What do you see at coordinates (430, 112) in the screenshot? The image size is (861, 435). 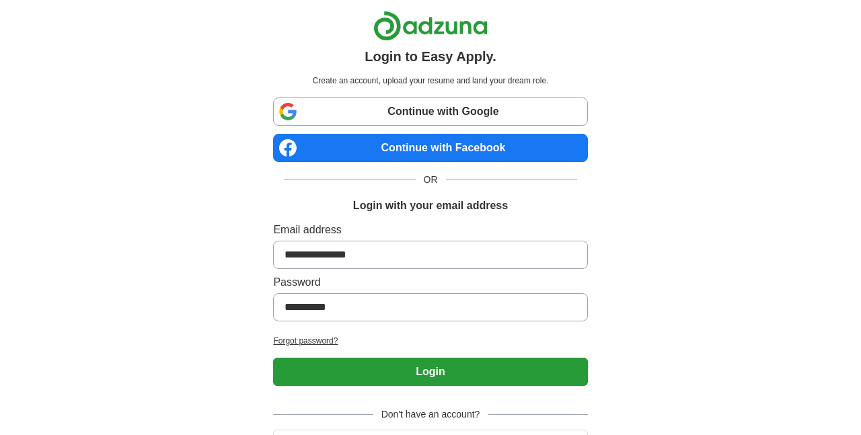 I see `a: Continue with Google` at bounding box center [430, 112].